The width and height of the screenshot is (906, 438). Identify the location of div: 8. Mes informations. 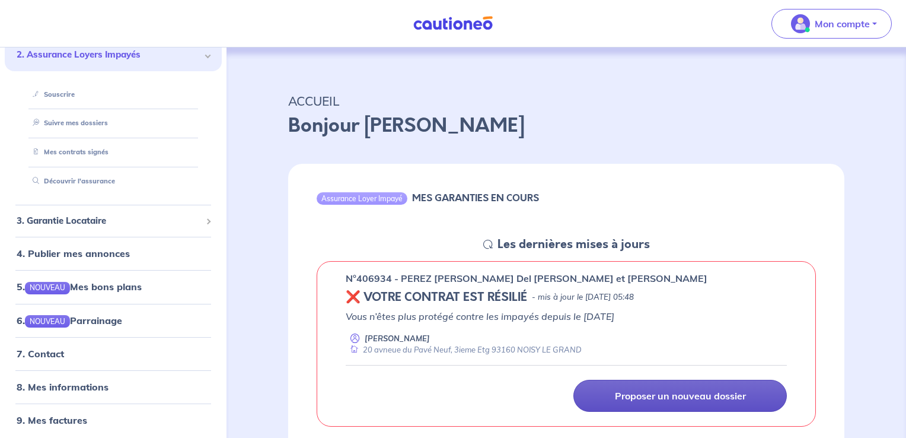
(113, 387).